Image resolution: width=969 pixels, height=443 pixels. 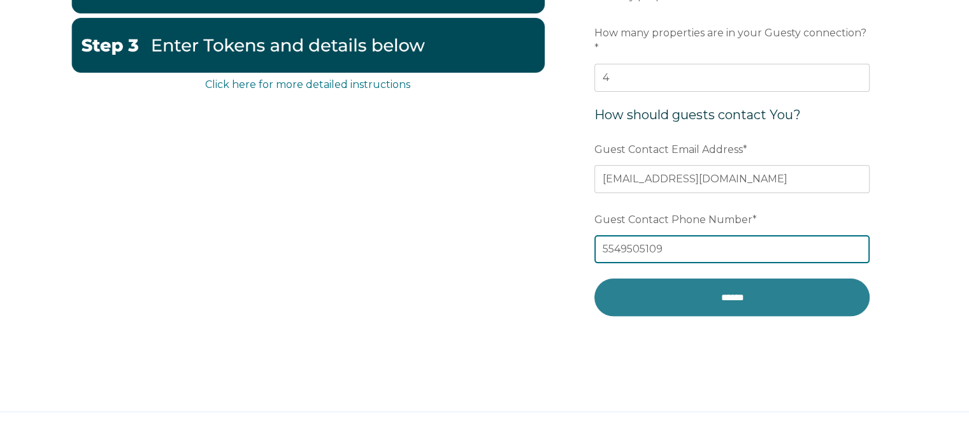 I want to click on input: 555-555-5555, so click(x=732, y=249).